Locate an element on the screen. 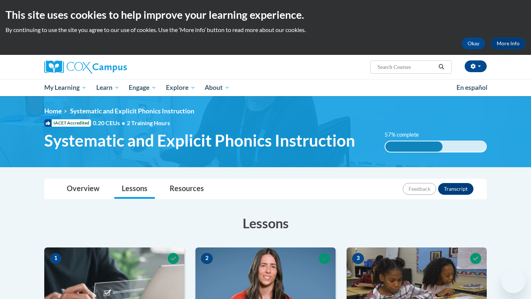 The image size is (531, 299). span: Explore is located at coordinates (181, 88).